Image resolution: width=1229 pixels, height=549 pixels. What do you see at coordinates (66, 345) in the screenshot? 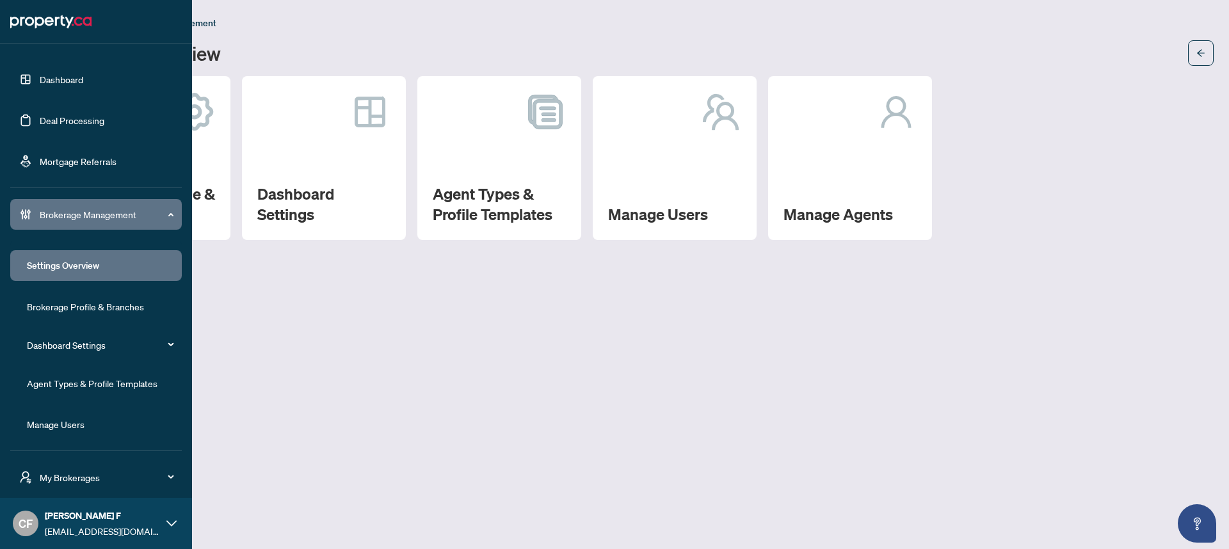
I see `a: Dashboard Settings` at bounding box center [66, 345].